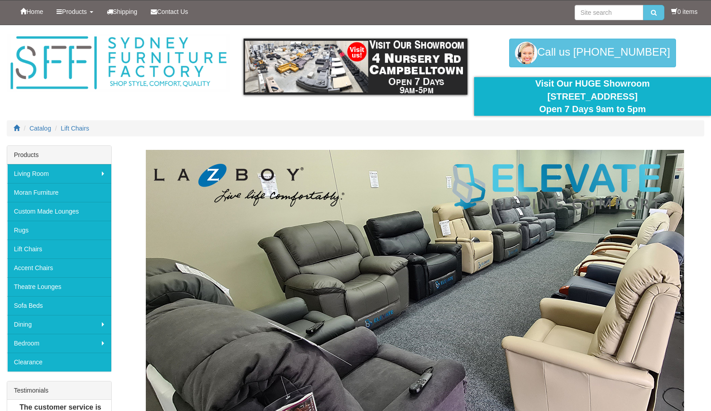 The image size is (711, 411). What do you see at coordinates (74, 12) in the screenshot?
I see `span: Products` at bounding box center [74, 12].